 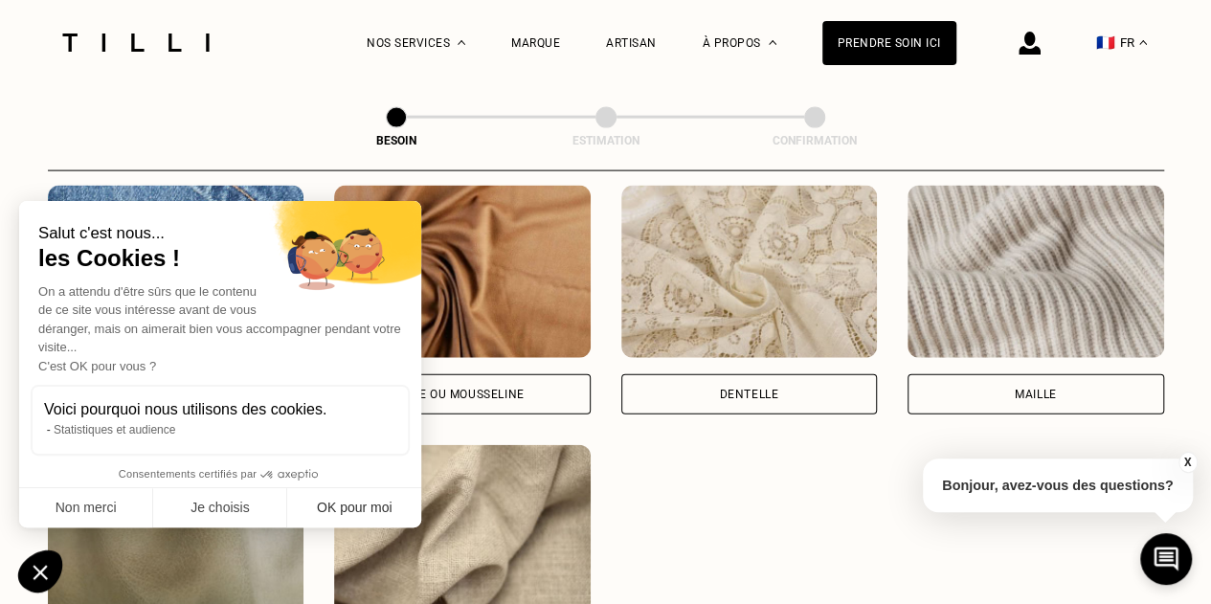 What do you see at coordinates (890, 43) in the screenshot?
I see `div: Prendre soin ici` at bounding box center [890, 43].